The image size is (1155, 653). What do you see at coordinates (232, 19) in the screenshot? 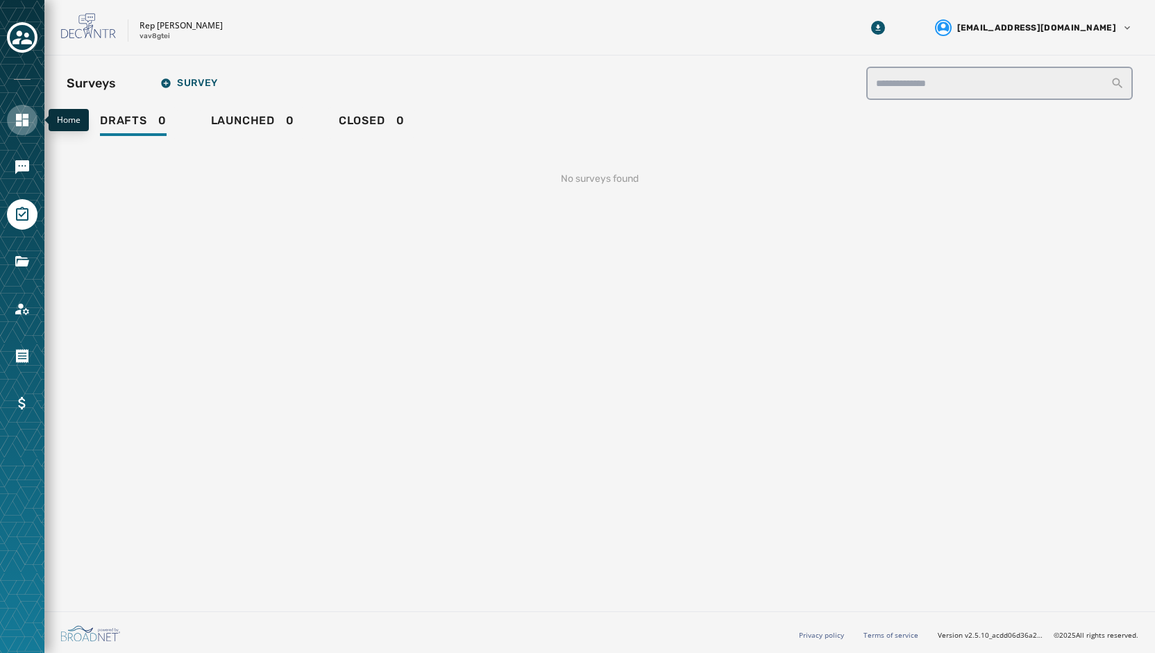
I see `body: Rich Text Area` at bounding box center [232, 19].